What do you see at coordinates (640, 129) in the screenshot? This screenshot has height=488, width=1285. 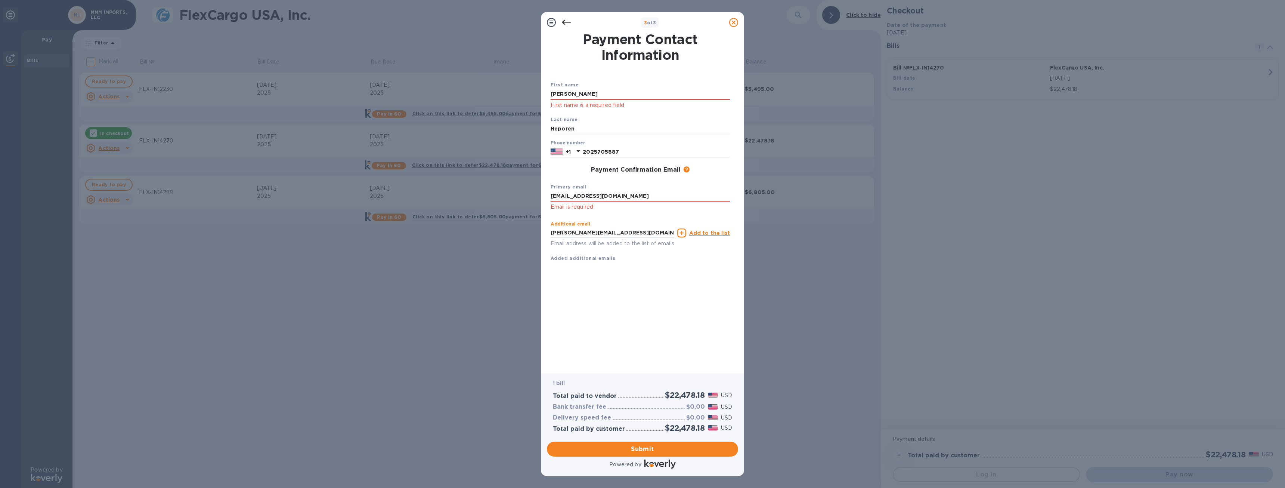 I see `input: Enter your last name` at bounding box center [640, 129].